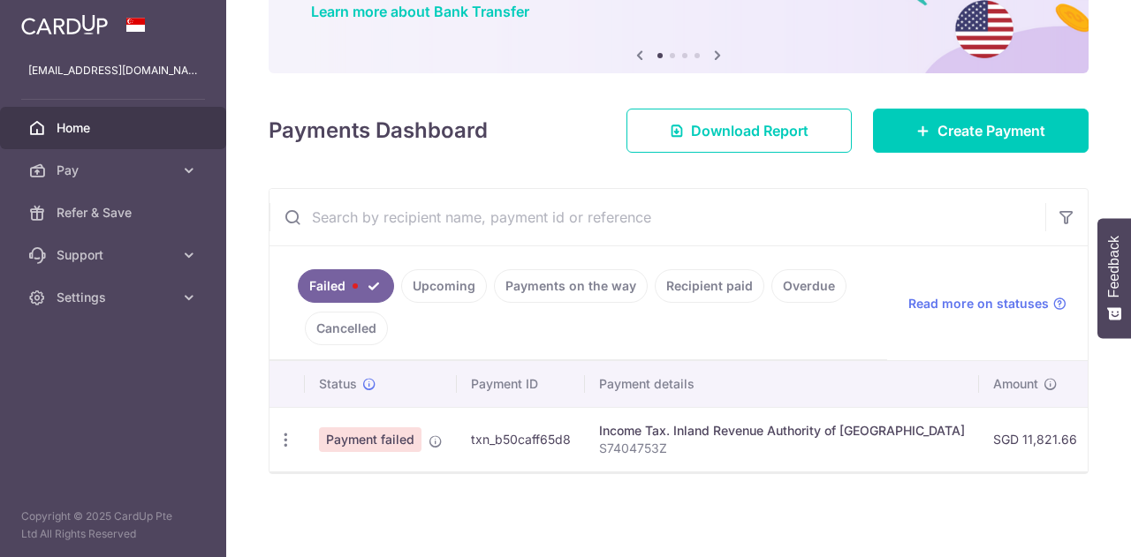 Image resolution: width=1131 pixels, height=557 pixels. I want to click on h4: Payments Dashboard, so click(378, 131).